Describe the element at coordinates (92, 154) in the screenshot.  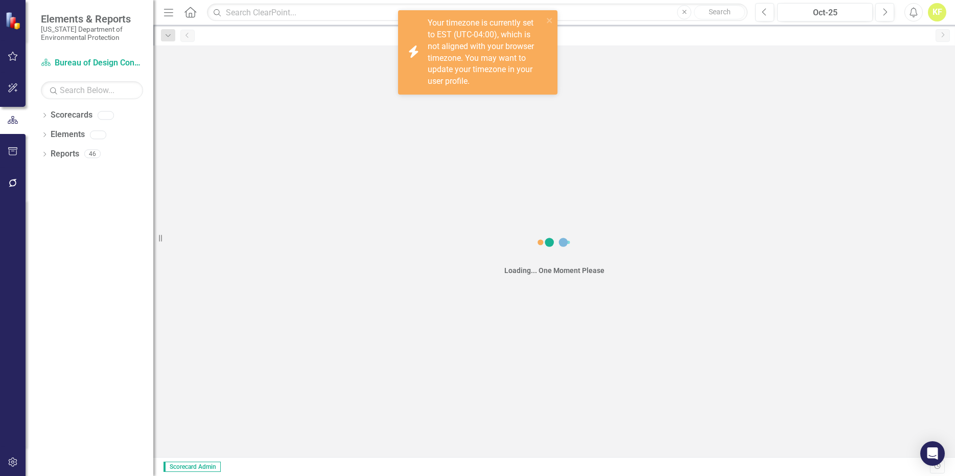
I see `div: 46` at that location.